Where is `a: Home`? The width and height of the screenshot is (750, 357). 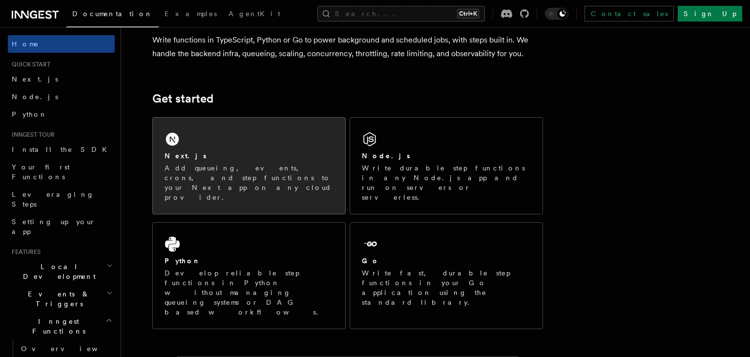
a: Home is located at coordinates (61, 44).